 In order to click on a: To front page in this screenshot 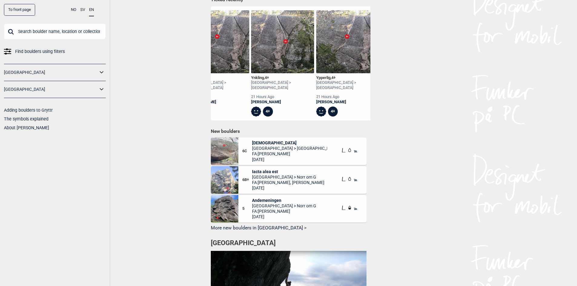, I will do `click(19, 10)`.